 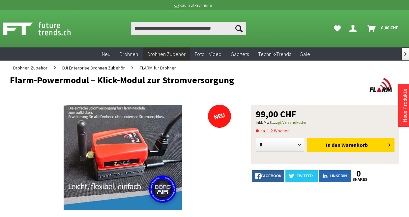 I want to click on span: FLARM für Drohnen, so click(x=158, y=68).